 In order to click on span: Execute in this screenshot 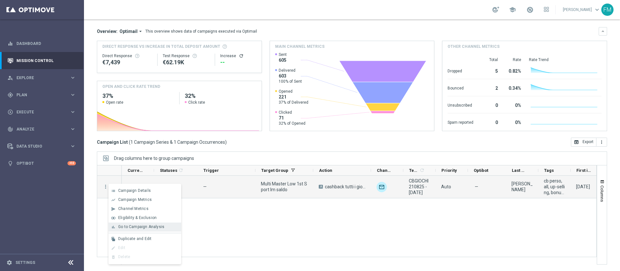, I will do `click(43, 112)`.